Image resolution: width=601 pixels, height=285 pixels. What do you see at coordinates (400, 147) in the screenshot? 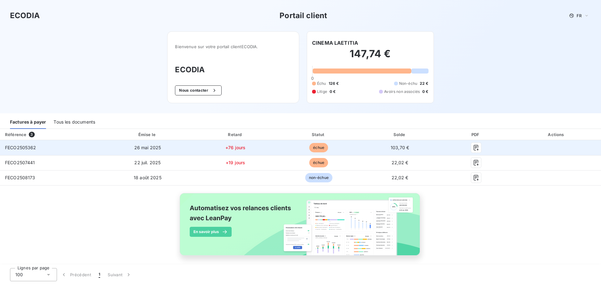
I see `span: 103,70 €` at bounding box center [400, 147].